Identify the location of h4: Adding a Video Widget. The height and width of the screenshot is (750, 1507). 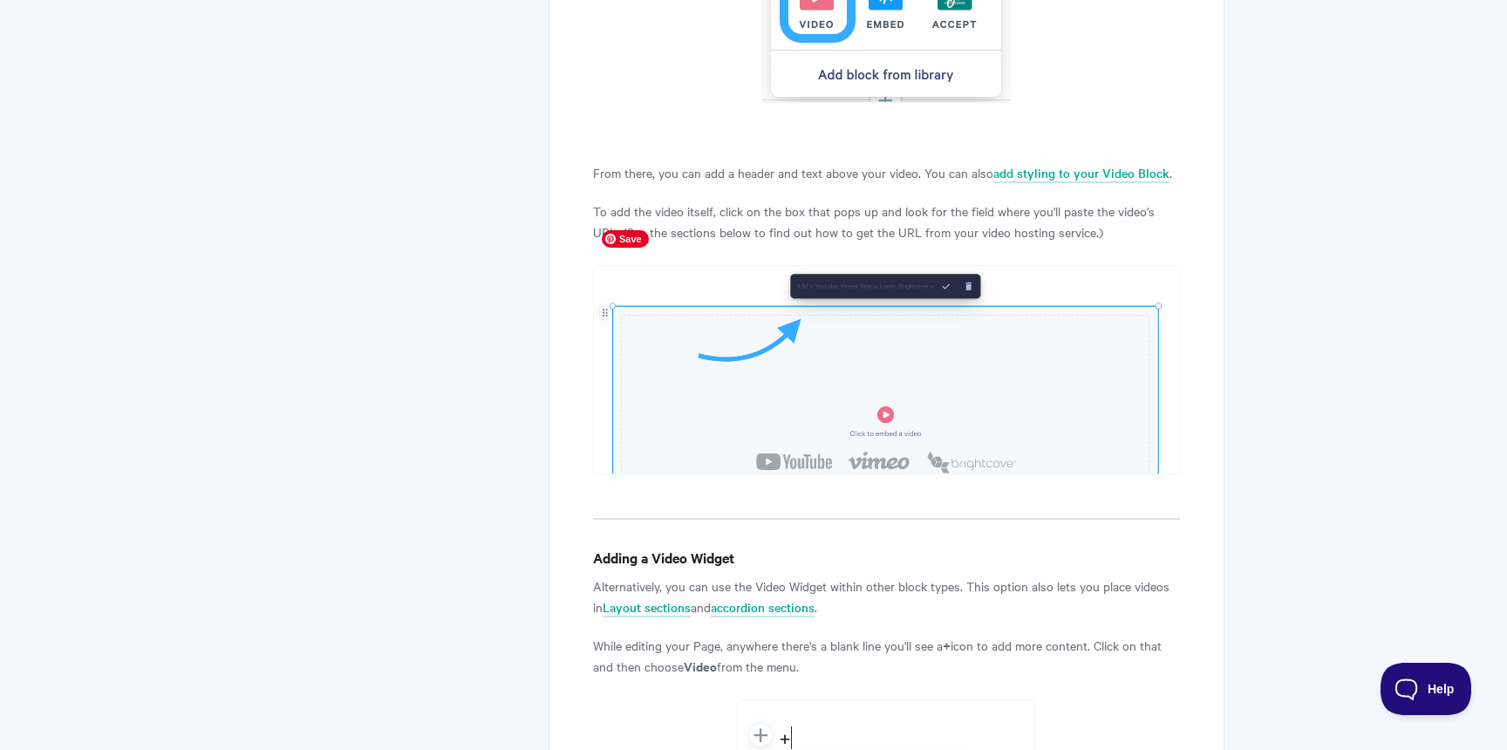
(886, 557).